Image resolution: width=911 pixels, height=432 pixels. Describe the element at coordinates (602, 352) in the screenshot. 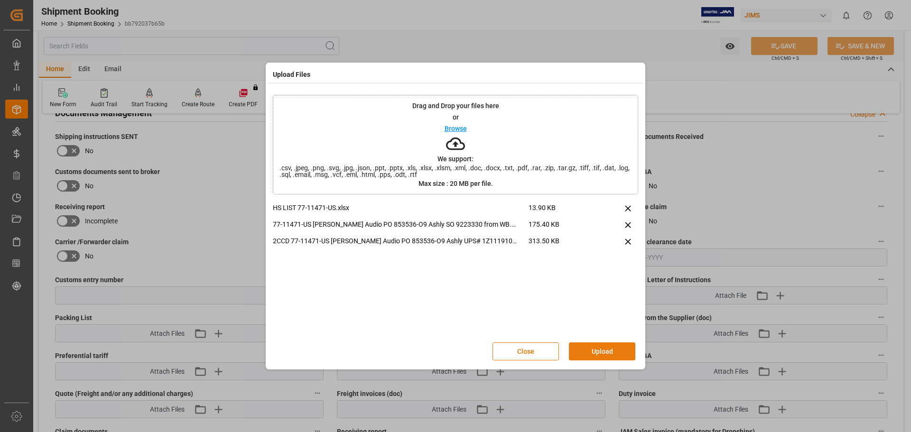

I see `button: Upload` at that location.